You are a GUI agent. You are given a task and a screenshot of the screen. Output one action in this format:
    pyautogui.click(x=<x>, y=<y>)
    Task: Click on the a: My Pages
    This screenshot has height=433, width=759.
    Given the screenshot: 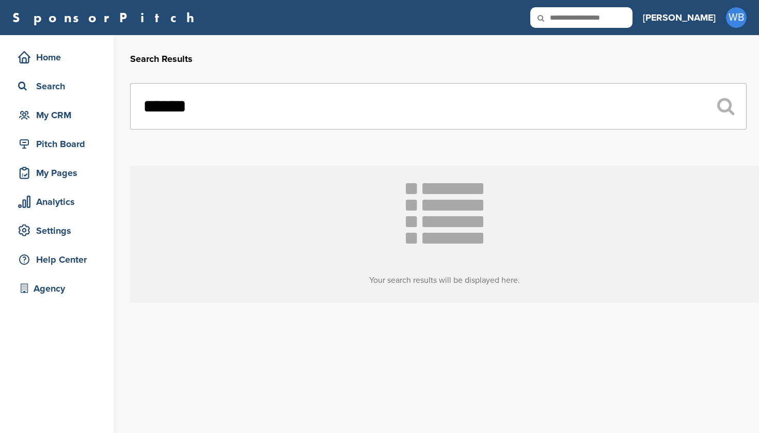 What is the action you would take?
    pyautogui.click(x=57, y=173)
    